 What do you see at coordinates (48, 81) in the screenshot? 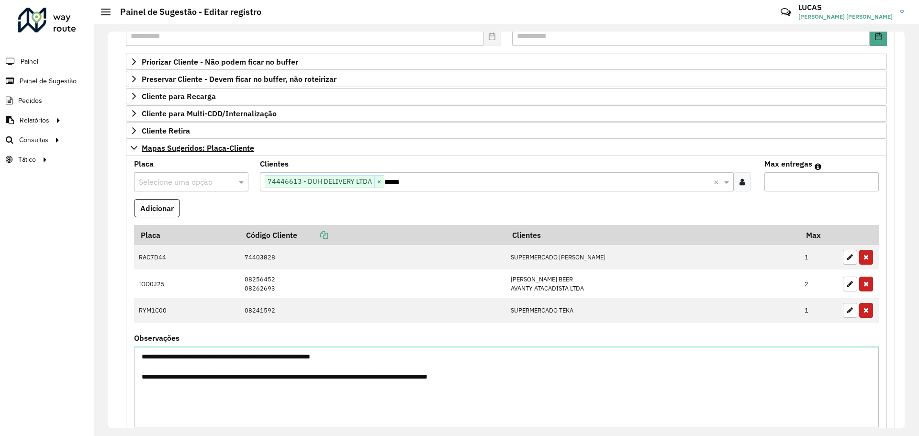
I see `span: Painel de Sugestão` at bounding box center [48, 81].